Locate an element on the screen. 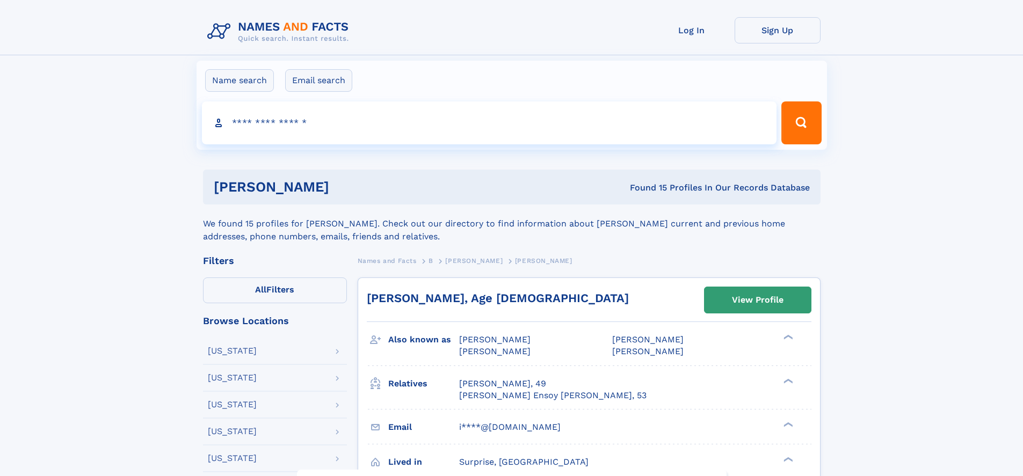  h3: Email is located at coordinates (424, 427).